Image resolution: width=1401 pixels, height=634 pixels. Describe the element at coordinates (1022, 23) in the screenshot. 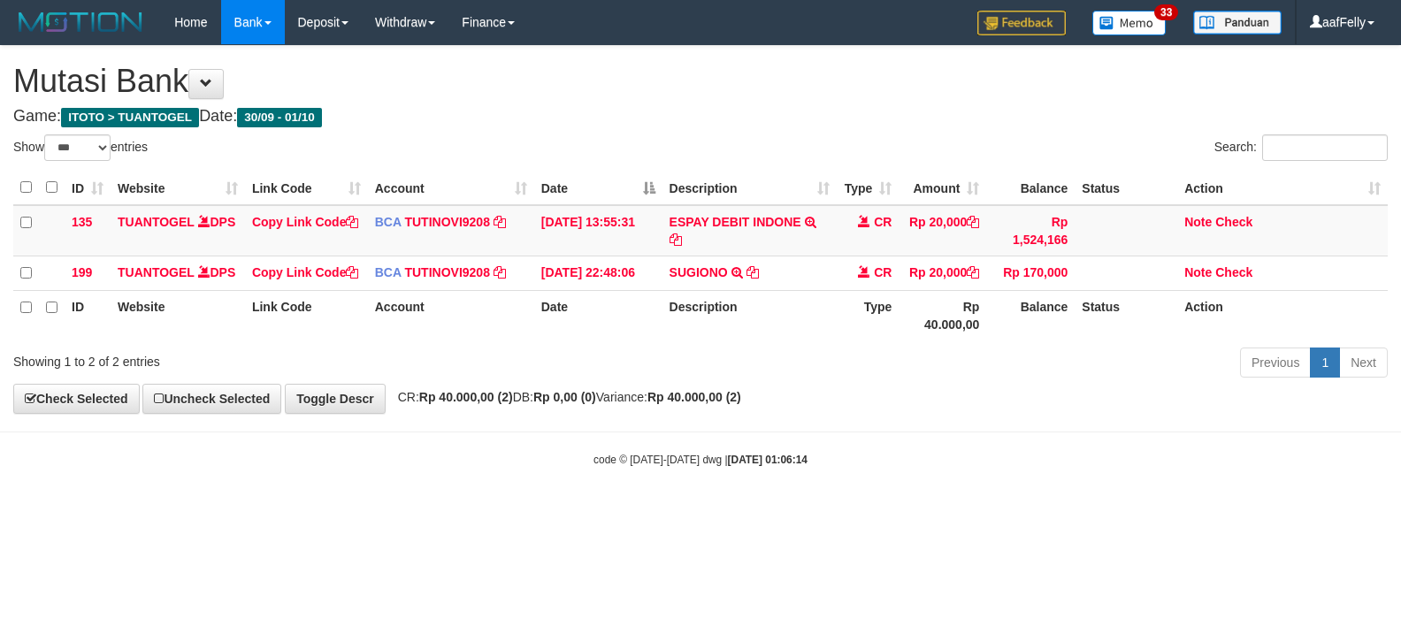

I see `img: Feedback.jpg` at that location.